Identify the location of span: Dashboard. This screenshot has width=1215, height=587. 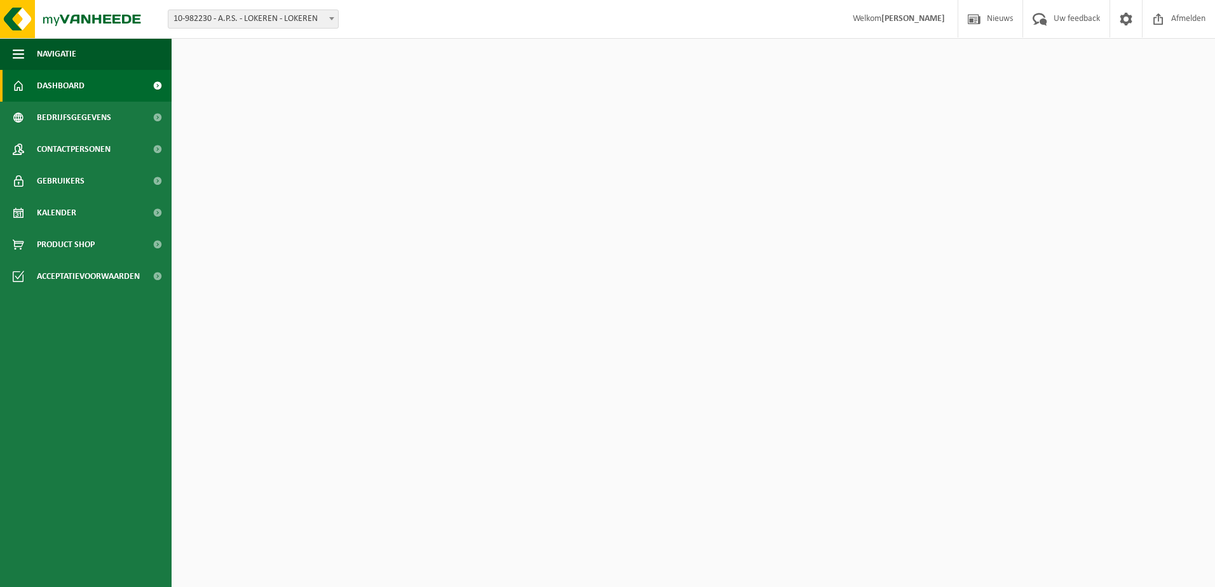
(60, 86).